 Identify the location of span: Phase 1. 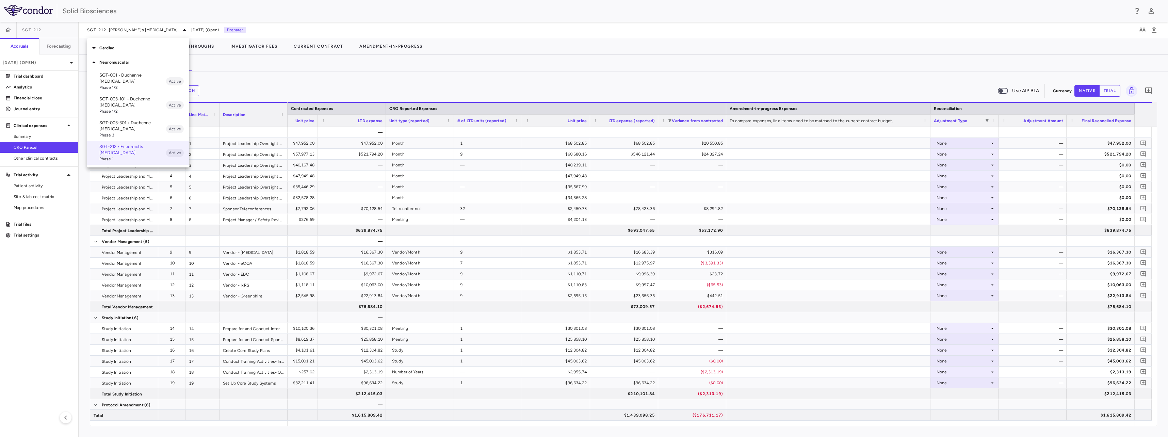
(133, 159).